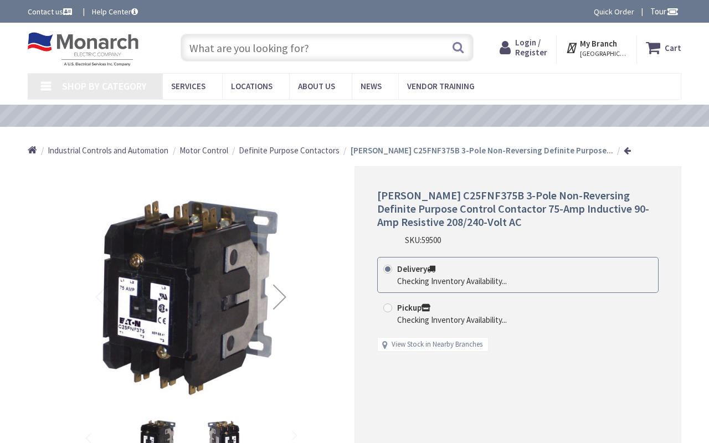 Image resolution: width=709 pixels, height=443 pixels. I want to click on a: View Stock in Nearby Branches, so click(437, 345).